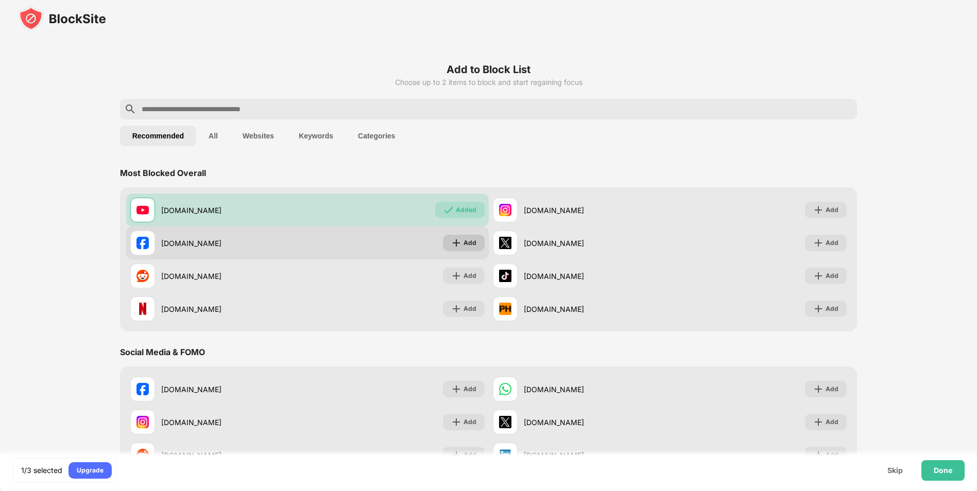 The image size is (977, 491). What do you see at coordinates (489, 70) in the screenshot?
I see `h6: Add to Block List` at bounding box center [489, 70].